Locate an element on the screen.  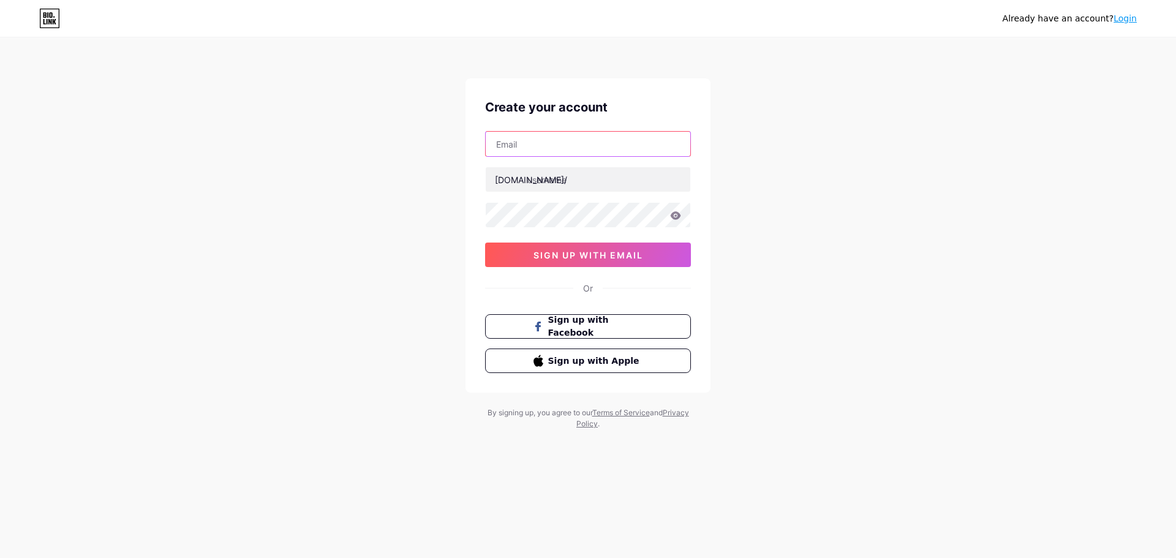
span: sign up with email is located at coordinates (588, 255).